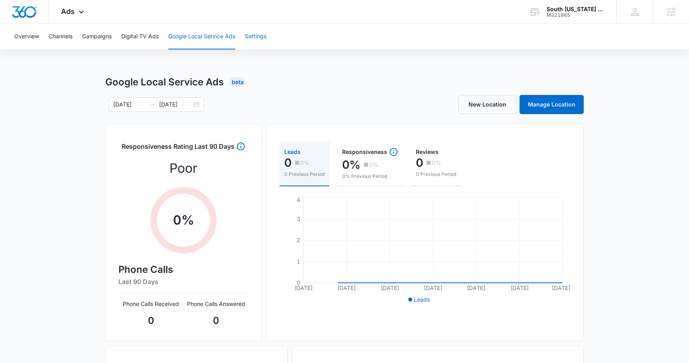  Describe the element at coordinates (183, 282) in the screenshot. I see `h6: Last 90 Days` at that location.